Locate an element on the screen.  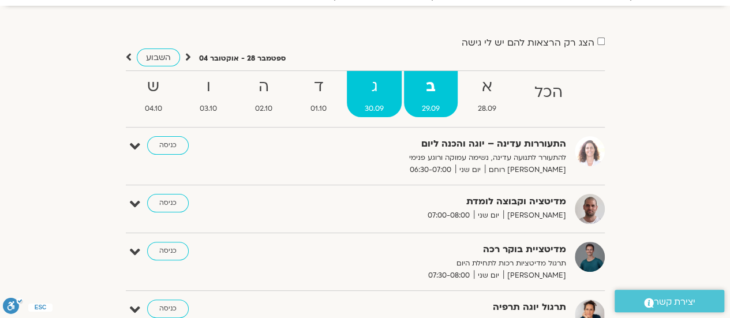
strong: ב is located at coordinates (430, 87).